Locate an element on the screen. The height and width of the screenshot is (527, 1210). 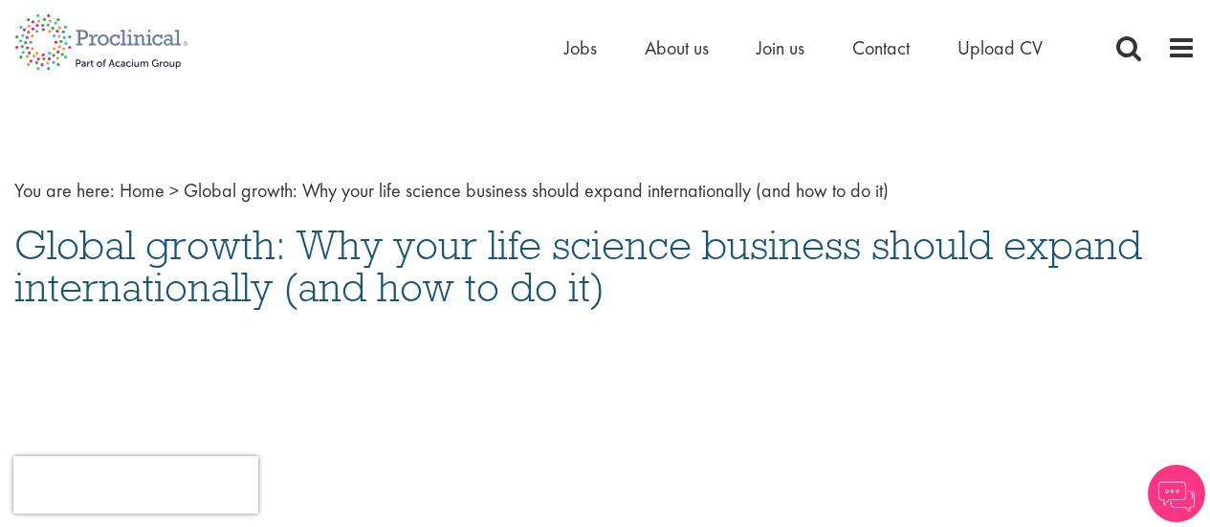
span: Upload CV is located at coordinates (1000, 48).